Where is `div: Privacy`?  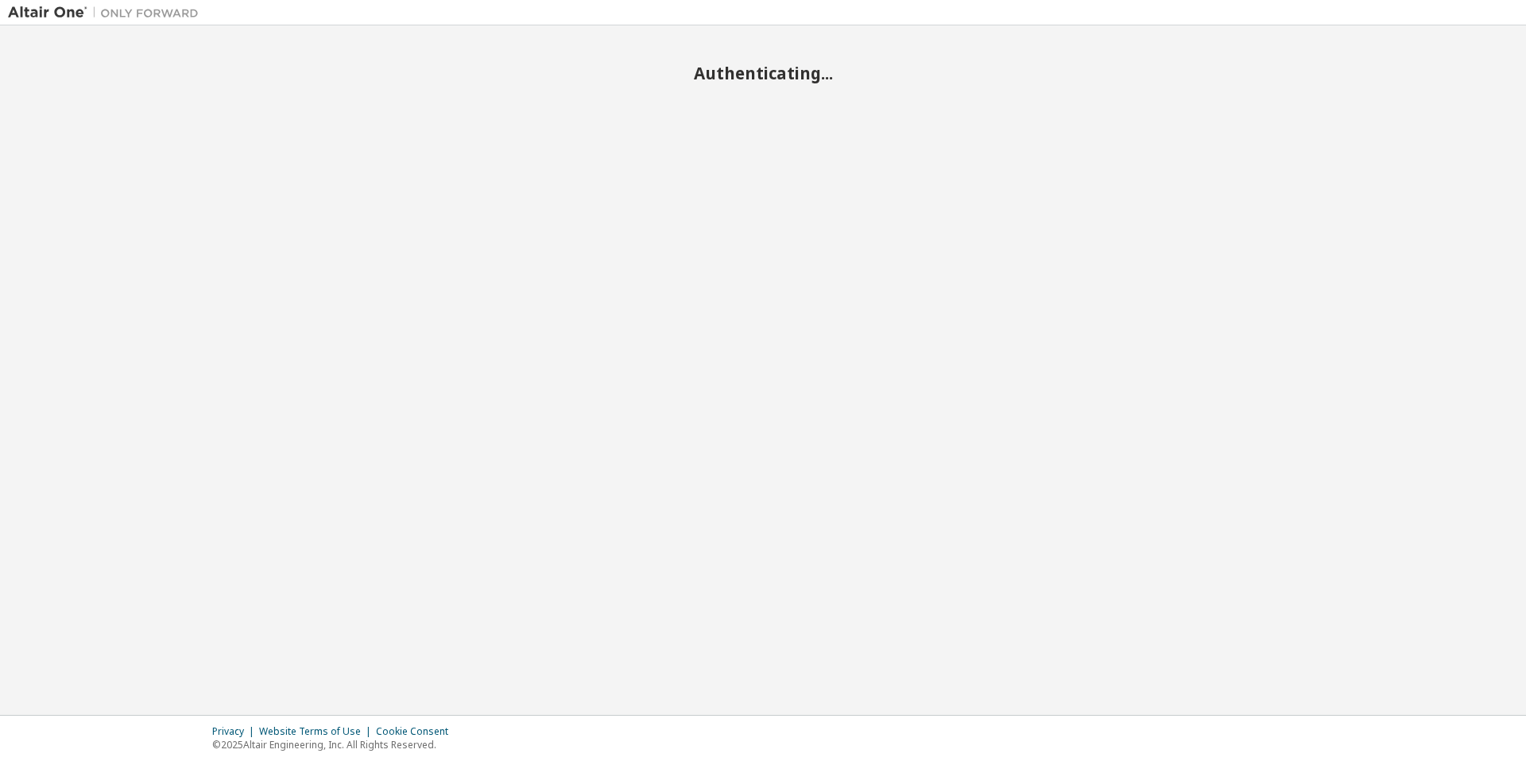 div: Privacy is located at coordinates (235, 732).